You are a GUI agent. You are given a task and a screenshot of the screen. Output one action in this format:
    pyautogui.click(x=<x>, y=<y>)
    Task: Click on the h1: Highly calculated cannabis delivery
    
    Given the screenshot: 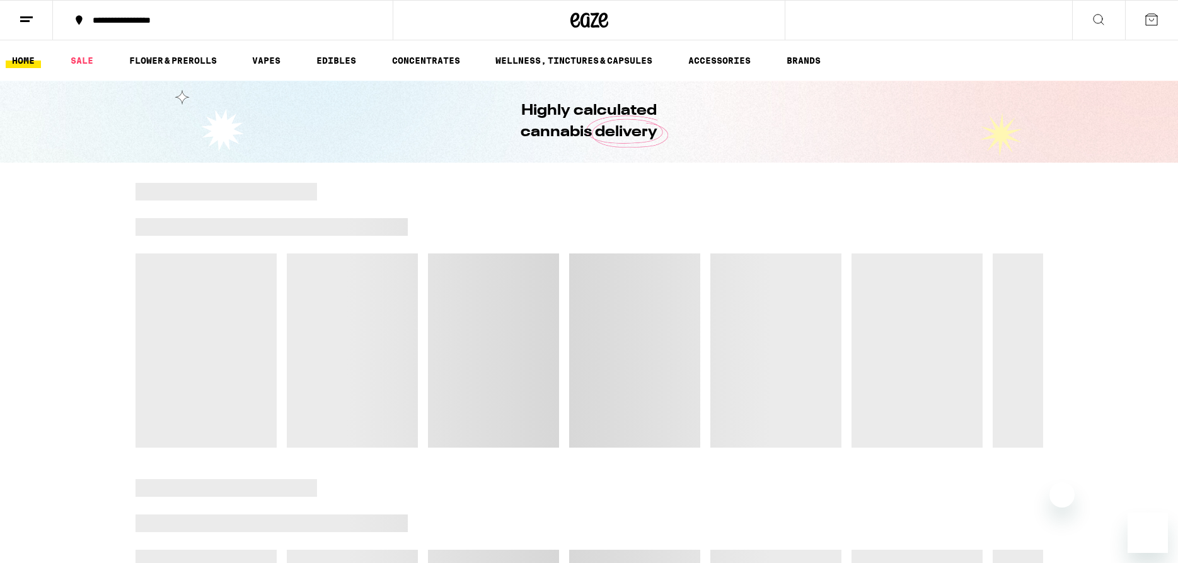 What is the action you would take?
    pyautogui.click(x=589, y=122)
    